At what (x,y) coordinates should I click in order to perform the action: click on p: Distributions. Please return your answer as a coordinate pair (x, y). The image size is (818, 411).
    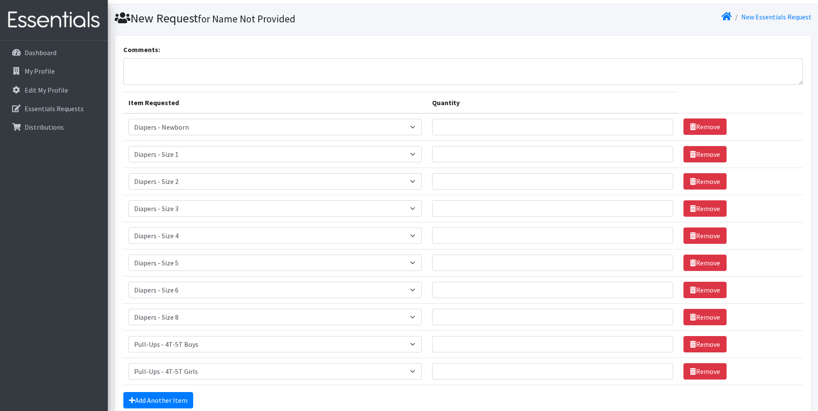
    Looking at the image, I should click on (44, 127).